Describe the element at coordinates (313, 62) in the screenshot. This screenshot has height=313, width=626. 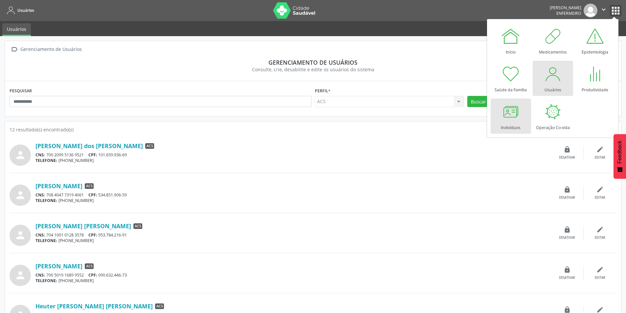
I see `div: Gerenciamento de usuários` at that location.